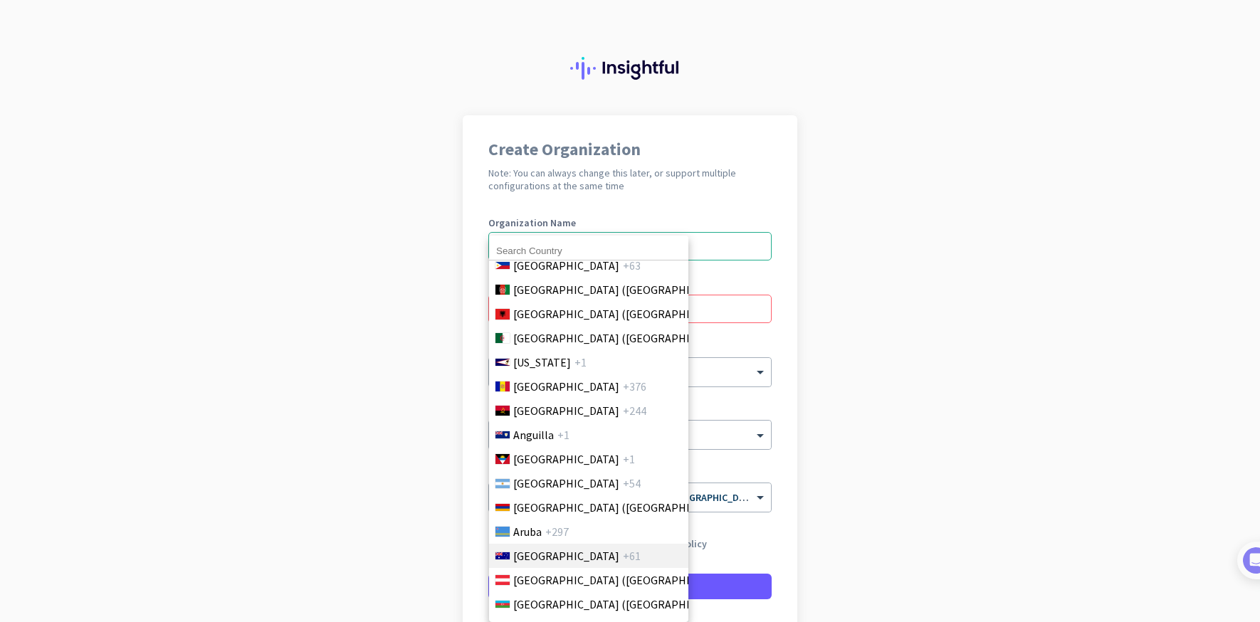 Image resolution: width=1260 pixels, height=622 pixels. Describe the element at coordinates (634, 411) in the screenshot. I see `span: +244` at that location.